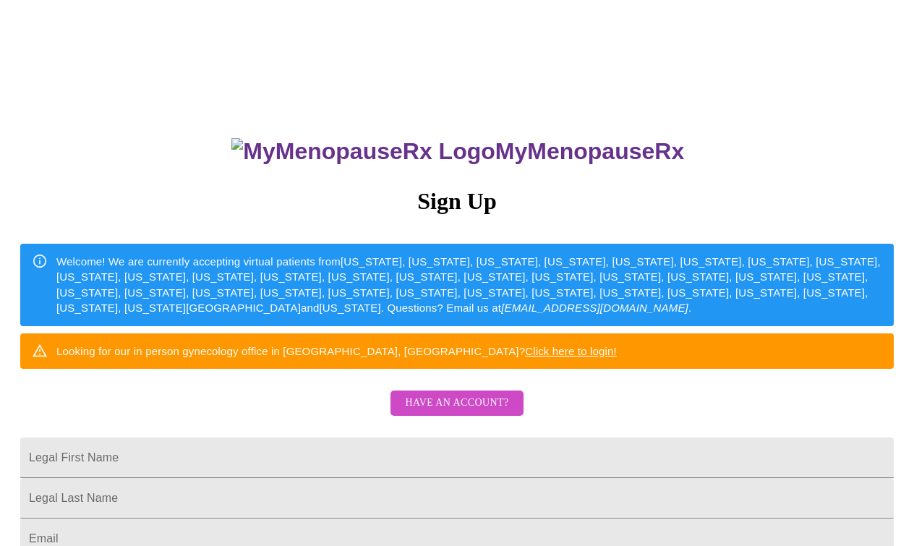  Describe the element at coordinates (458, 151) in the screenshot. I see `h3: MyMenopauseRx` at that location.